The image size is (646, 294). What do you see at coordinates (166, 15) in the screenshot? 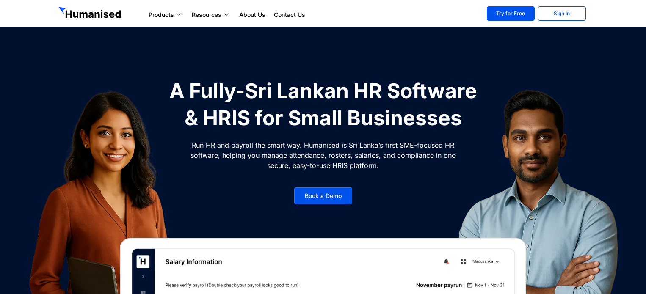
I see `a: Products` at bounding box center [166, 15].